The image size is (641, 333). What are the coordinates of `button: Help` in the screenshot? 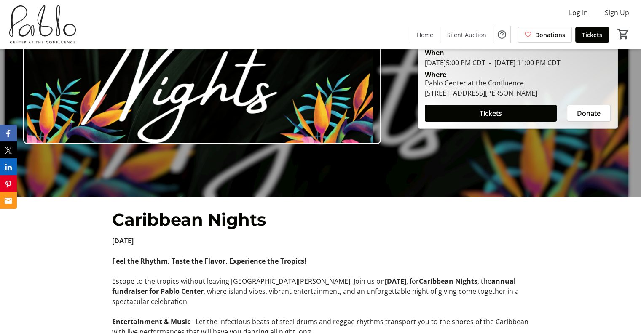 It's located at (502, 35).